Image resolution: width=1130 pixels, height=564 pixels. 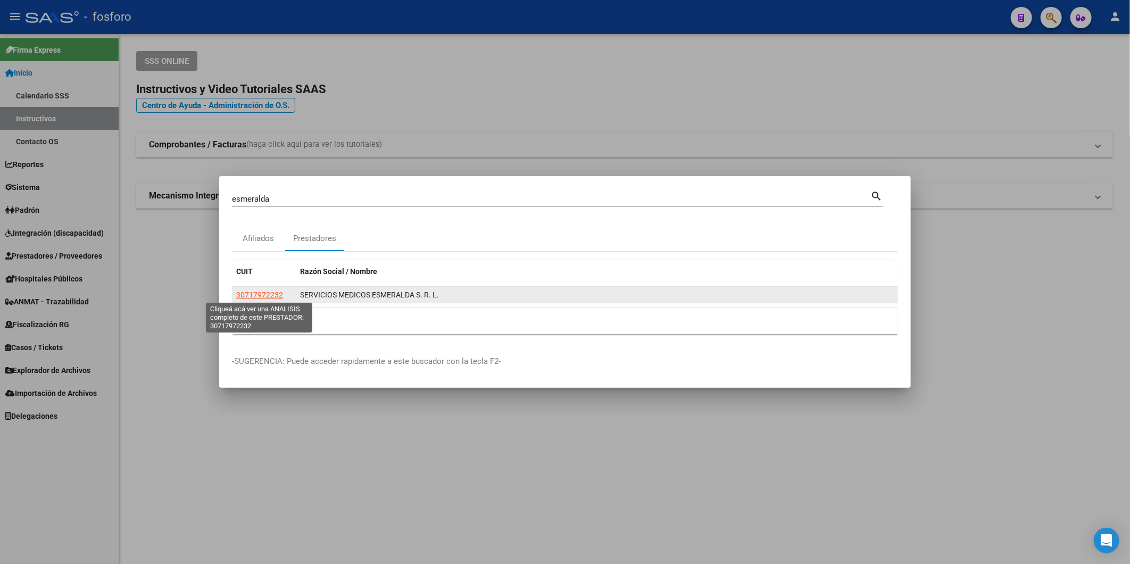 What do you see at coordinates (565, 361) in the screenshot?
I see `p: -SUGERENCIA: Puede acceder rapidamente a este buscador con la tecla F2-` at bounding box center [565, 361].